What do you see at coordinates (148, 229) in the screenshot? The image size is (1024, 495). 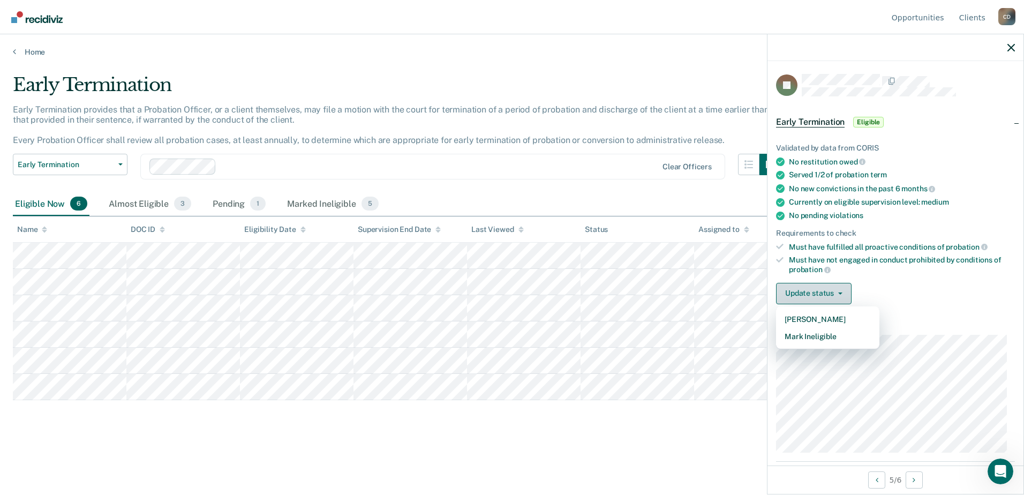 I see `div: DOC ID` at bounding box center [148, 229].